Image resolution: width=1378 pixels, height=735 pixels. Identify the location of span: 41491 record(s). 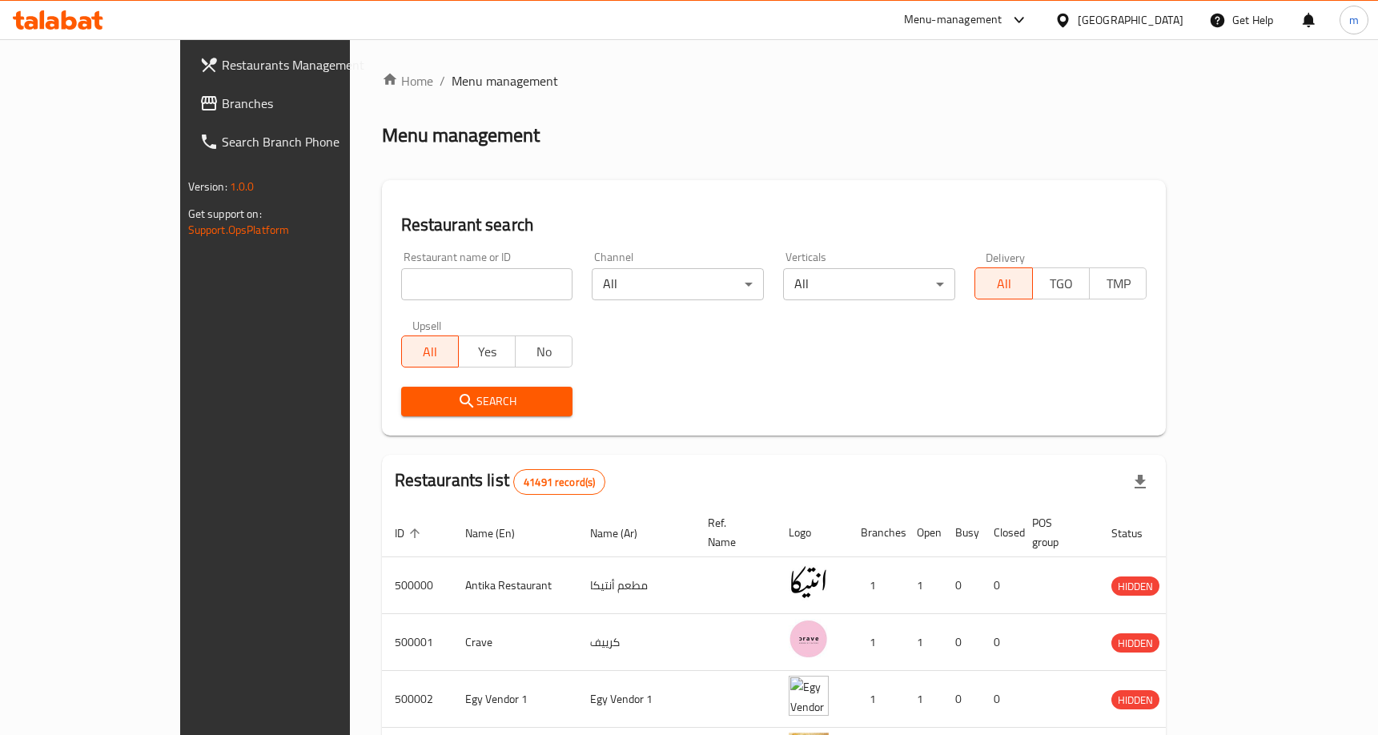
(559, 482).